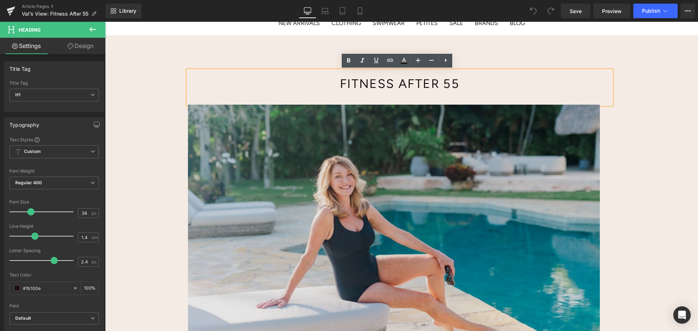  Describe the element at coordinates (343, 11) in the screenshot. I see `a: Tablet` at that location.